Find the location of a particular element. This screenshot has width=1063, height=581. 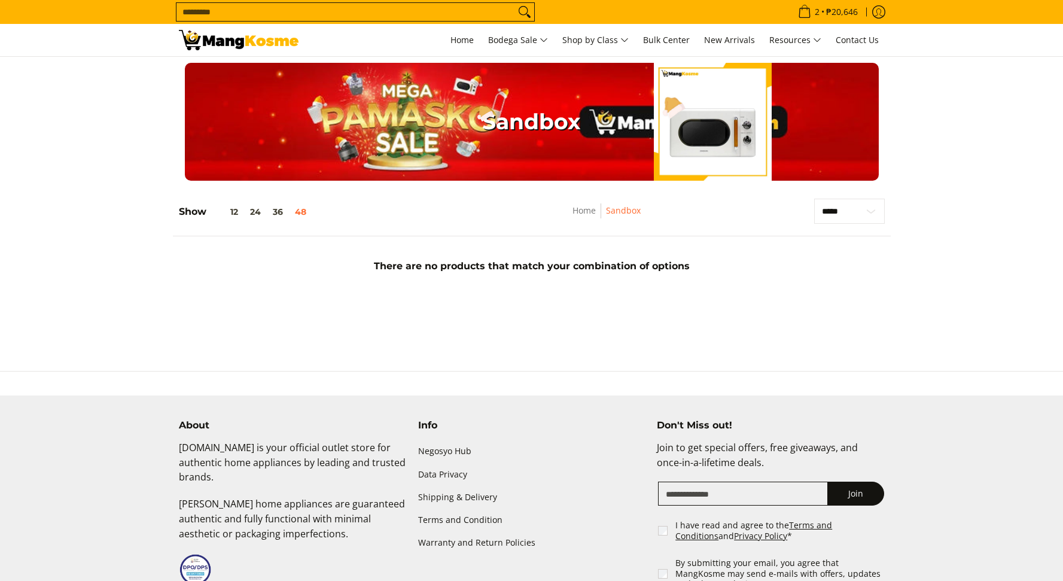

span: Home is located at coordinates (462, 39).